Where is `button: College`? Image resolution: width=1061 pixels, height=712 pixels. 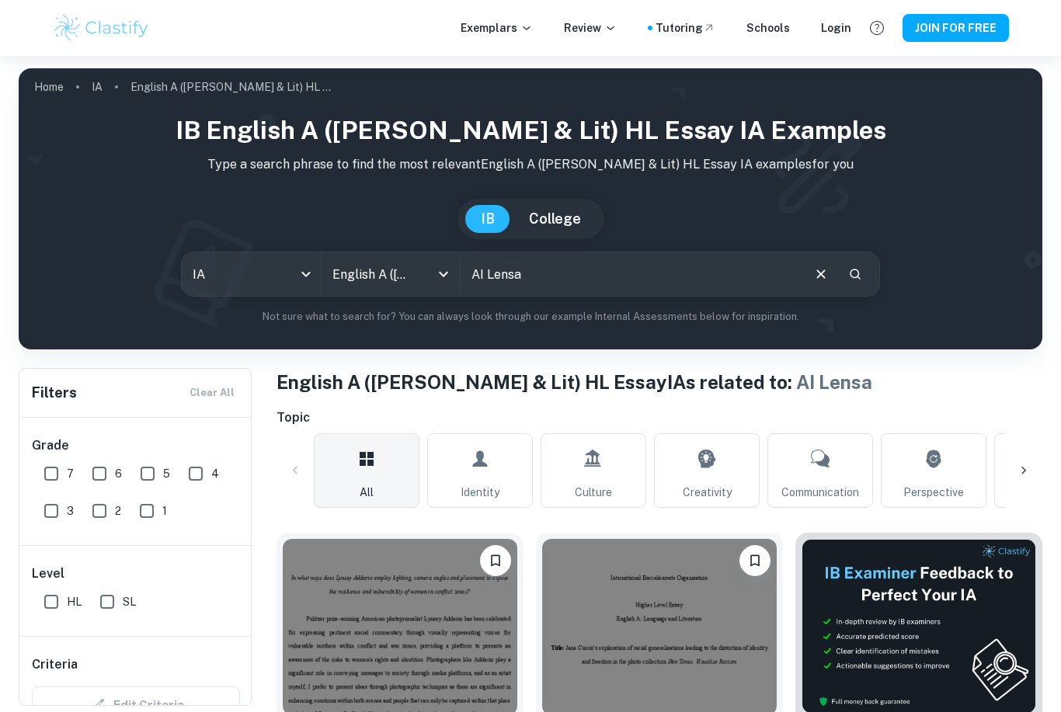
button: College is located at coordinates (554, 219).